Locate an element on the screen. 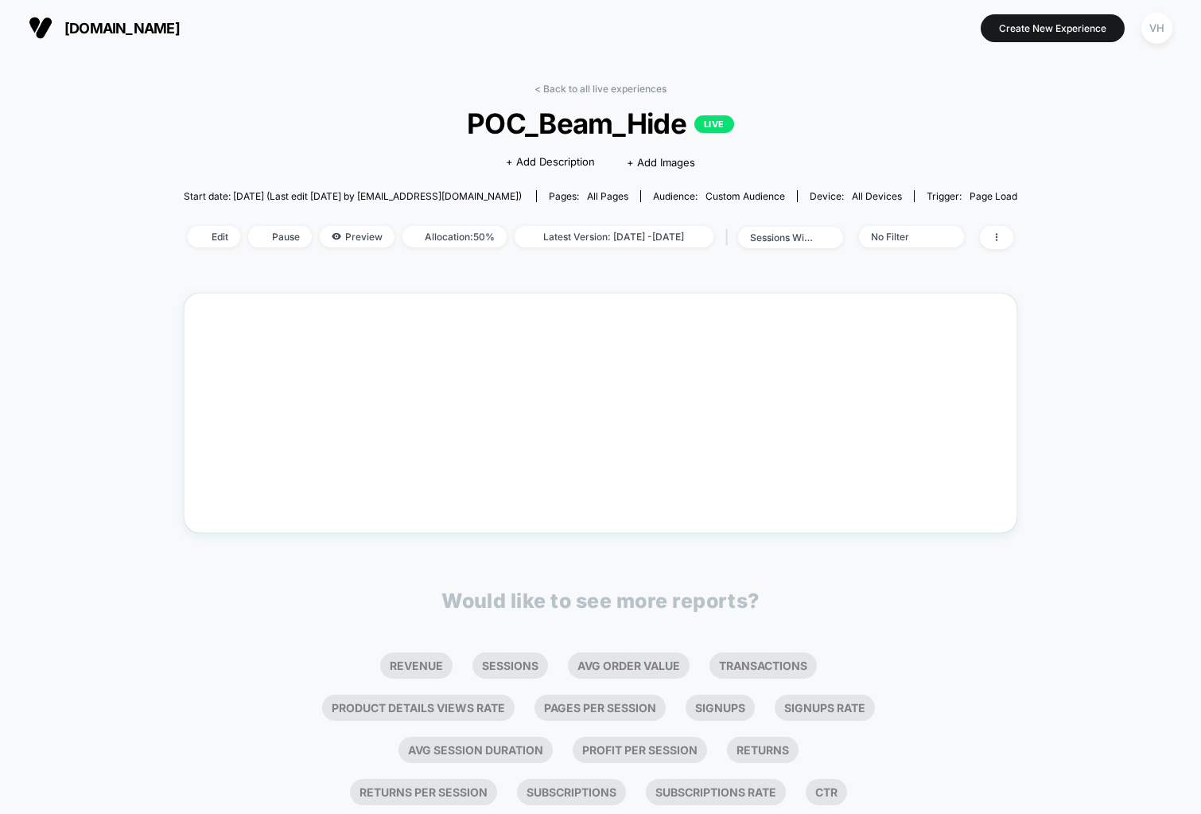 The width and height of the screenshot is (1201, 814). li: Profit Per Session is located at coordinates (640, 749).